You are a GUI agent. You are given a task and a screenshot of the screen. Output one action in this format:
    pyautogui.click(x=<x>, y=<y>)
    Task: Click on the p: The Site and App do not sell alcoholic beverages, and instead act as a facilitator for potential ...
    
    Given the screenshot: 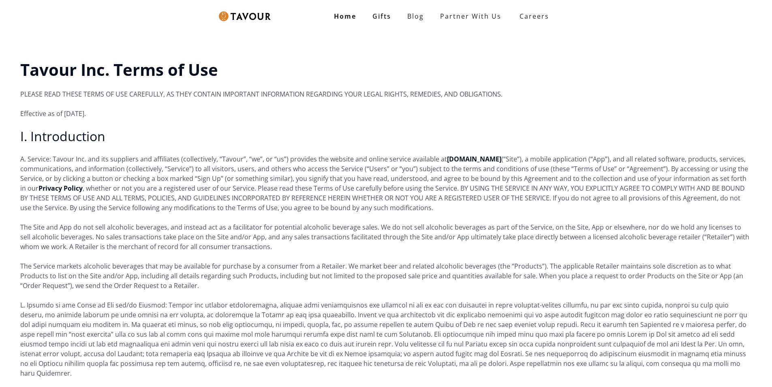 What is the action you would take?
    pyautogui.click(x=386, y=237)
    